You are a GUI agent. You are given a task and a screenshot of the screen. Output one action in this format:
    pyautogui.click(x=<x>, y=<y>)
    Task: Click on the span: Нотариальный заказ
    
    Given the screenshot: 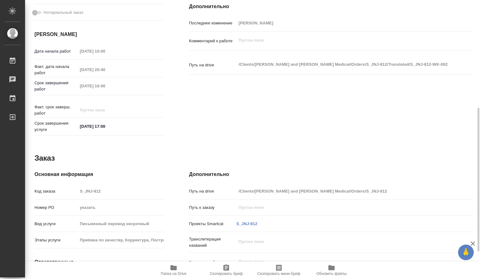 What is the action you would take?
    pyautogui.click(x=63, y=13)
    